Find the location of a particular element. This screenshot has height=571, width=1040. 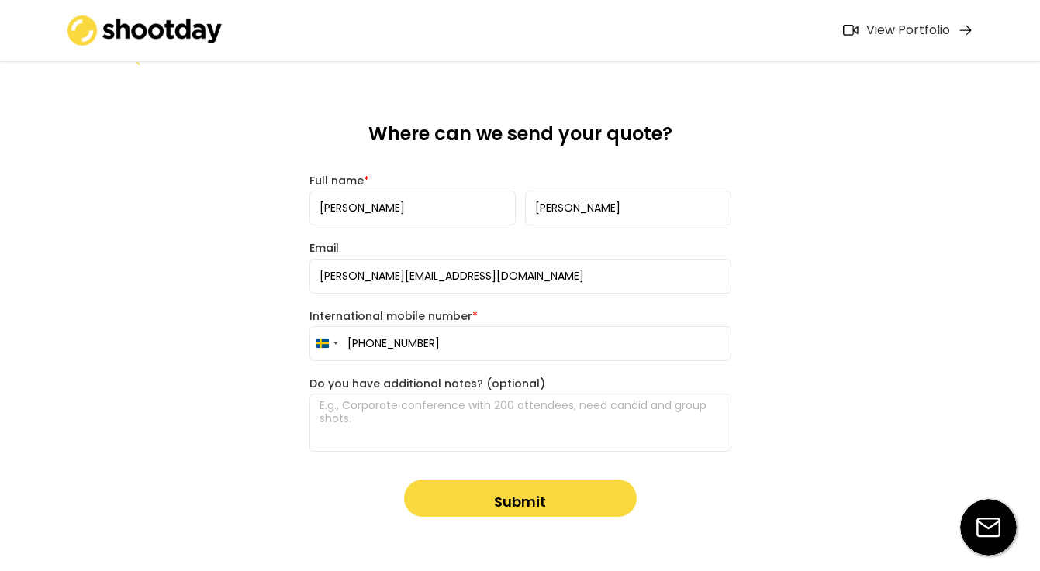

input: 070-123 45 67 is located at coordinates (520, 343).